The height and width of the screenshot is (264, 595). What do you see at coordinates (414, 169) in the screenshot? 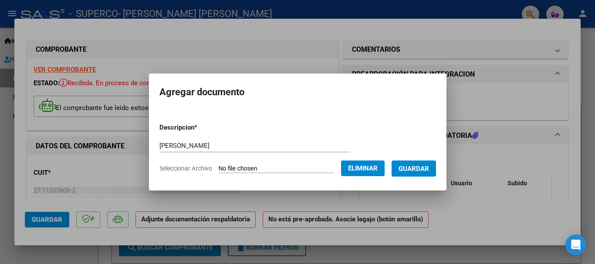
I see `span: Guardar` at bounding box center [414, 169].